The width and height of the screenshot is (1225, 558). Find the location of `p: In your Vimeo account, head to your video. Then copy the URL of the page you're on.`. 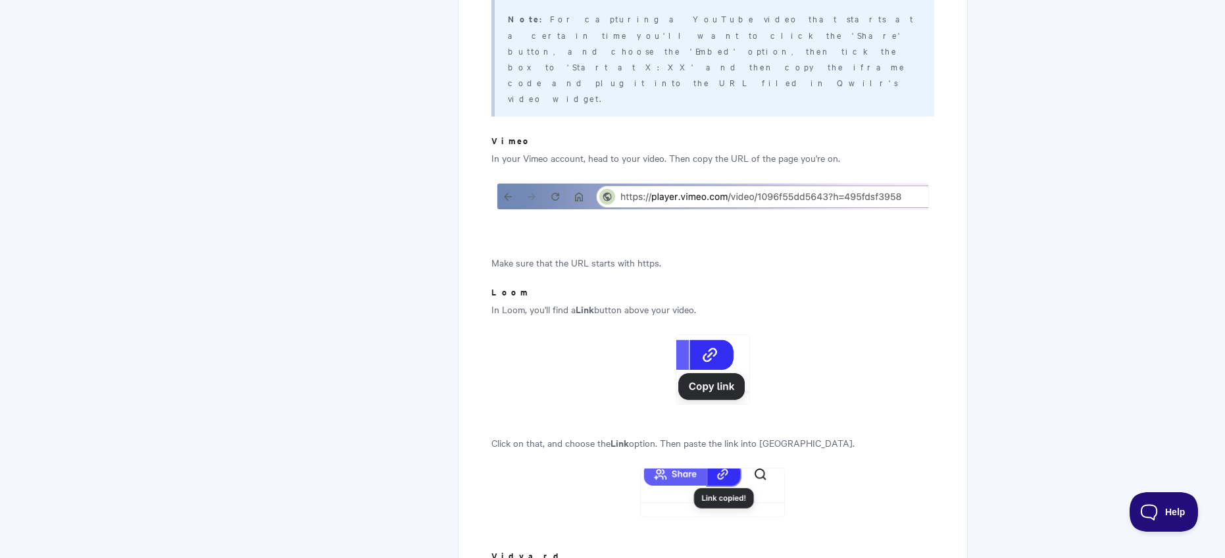

p: In your Vimeo account, head to your video. Then copy the URL of the page you're on. is located at coordinates (713, 158).